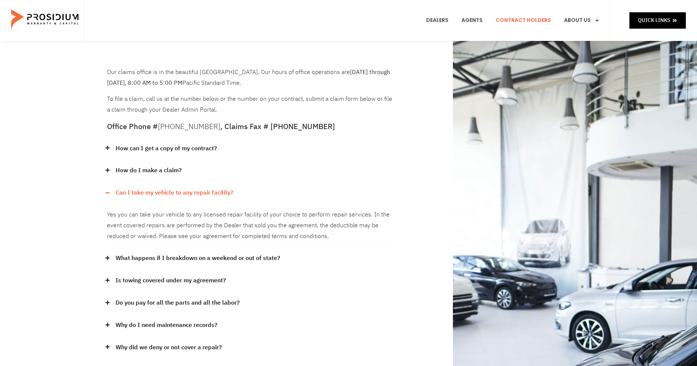  I want to click on a: Dealers, so click(437, 20).